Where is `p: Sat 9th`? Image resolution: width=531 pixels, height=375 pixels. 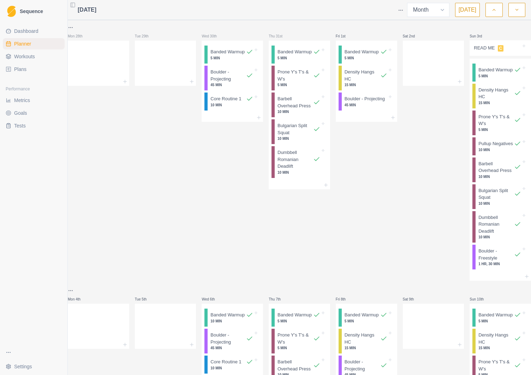 p: Sat 9th is located at coordinates (413, 299).